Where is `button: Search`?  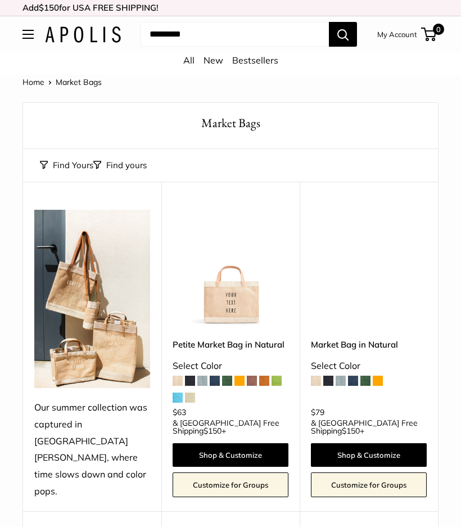
button: Search is located at coordinates (343, 34).